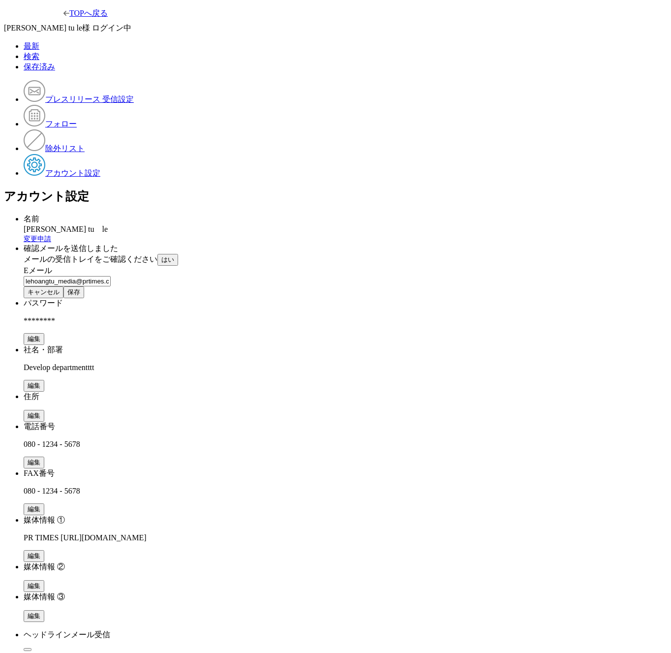 The height and width of the screenshot is (653, 671). I want to click on h2: アカウント設定, so click(335, 196).